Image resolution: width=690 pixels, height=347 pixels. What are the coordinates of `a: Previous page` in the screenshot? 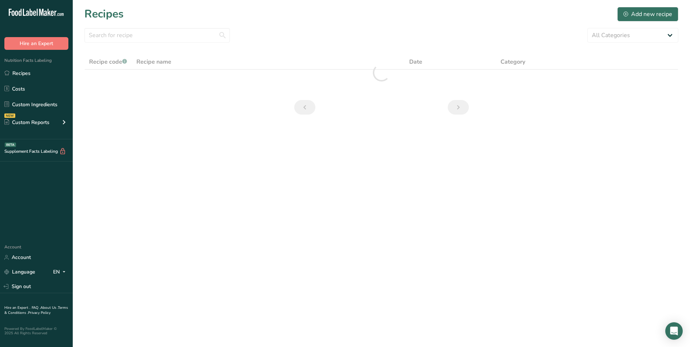 It's located at (305, 107).